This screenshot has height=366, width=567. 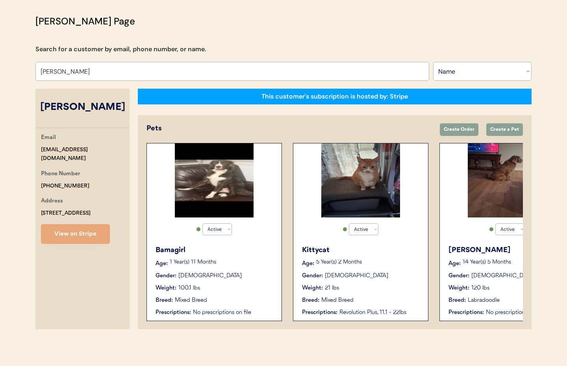 I want to click on div: 21 lbs, so click(x=332, y=288).